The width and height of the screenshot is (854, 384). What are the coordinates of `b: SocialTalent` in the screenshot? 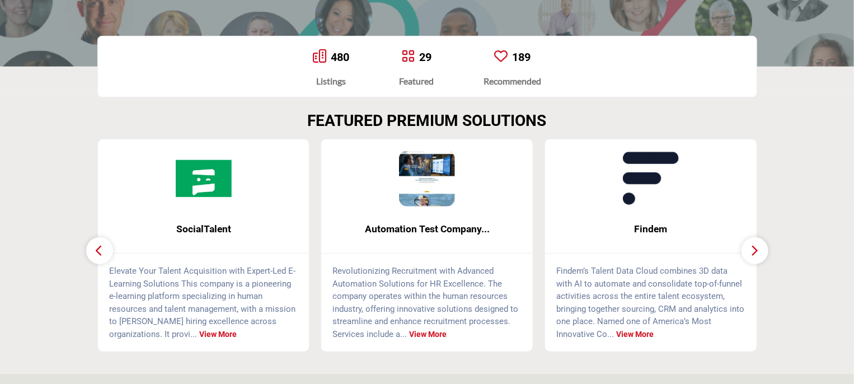 It's located at (204, 229).